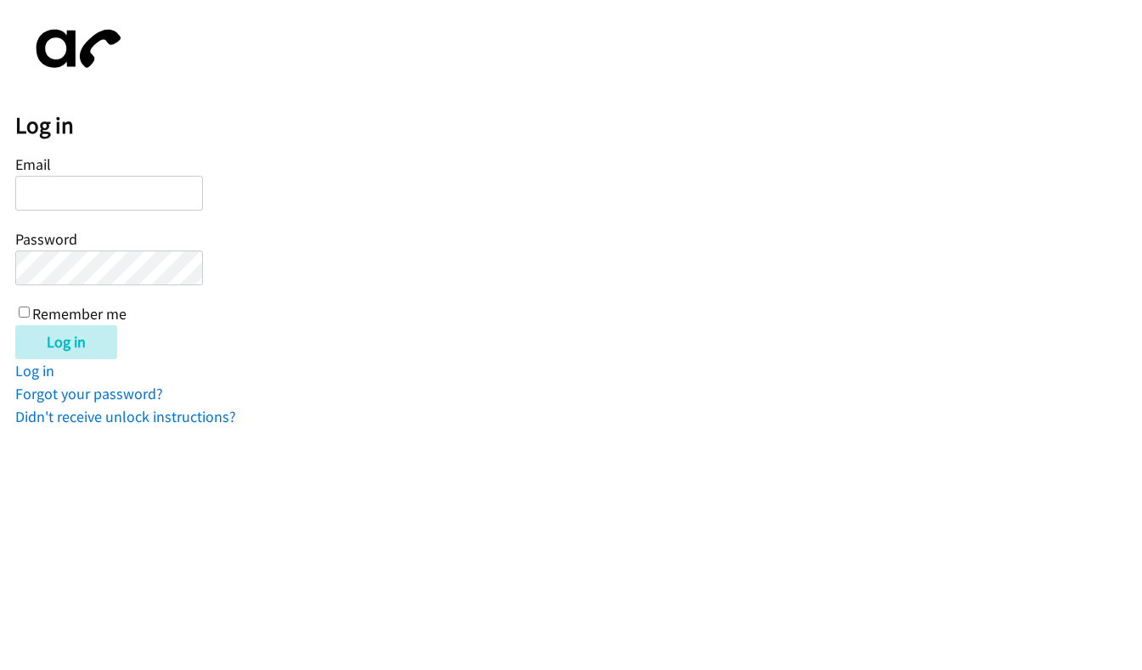  What do you see at coordinates (89, 393) in the screenshot?
I see `a: Forgot your password?` at bounding box center [89, 393].